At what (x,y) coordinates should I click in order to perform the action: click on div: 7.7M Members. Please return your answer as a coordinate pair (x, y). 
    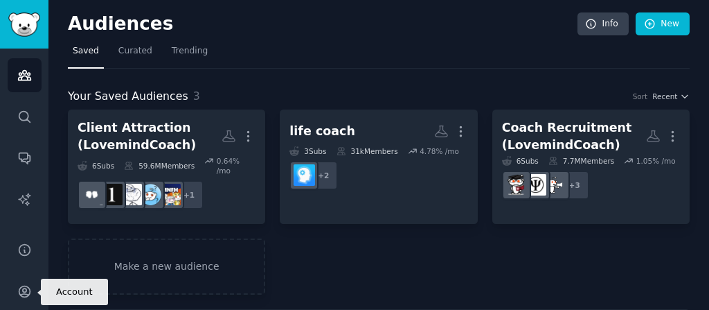
    Looking at the image, I should click on (581, 161).